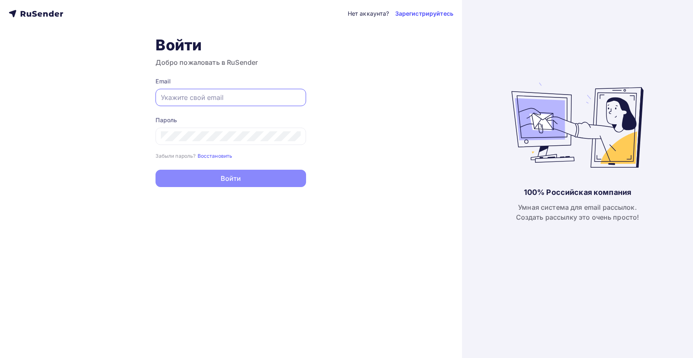 This screenshot has width=693, height=358. I want to click on div: Пароль, so click(231, 120).